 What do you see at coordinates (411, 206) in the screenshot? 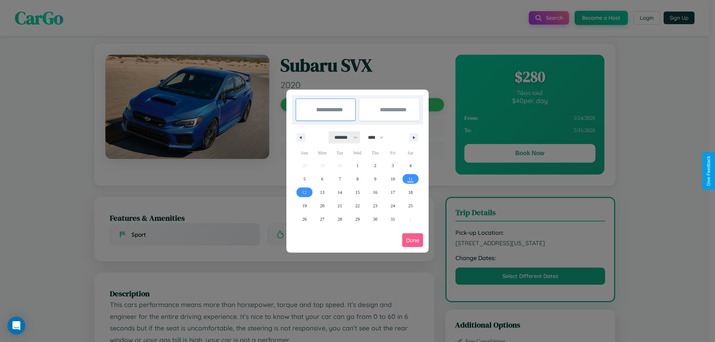
I see `span: 25` at bounding box center [411, 206].